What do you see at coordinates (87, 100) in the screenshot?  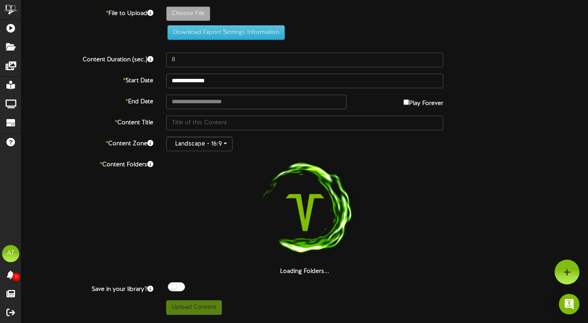 I see `label: End Date` at bounding box center [87, 100].